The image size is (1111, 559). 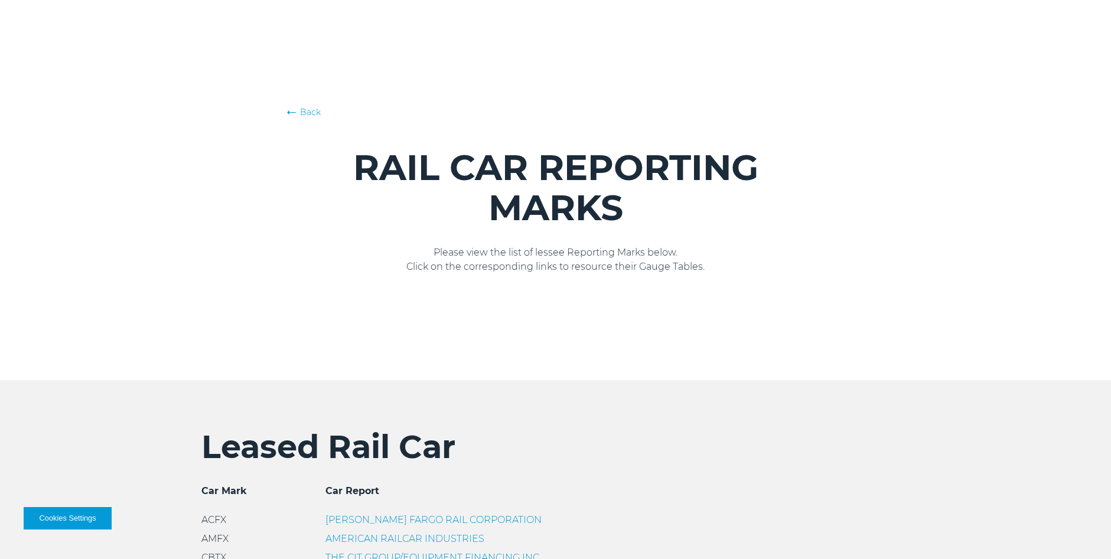 What do you see at coordinates (352, 491) in the screenshot?
I see `span: Car Report` at bounding box center [352, 491].